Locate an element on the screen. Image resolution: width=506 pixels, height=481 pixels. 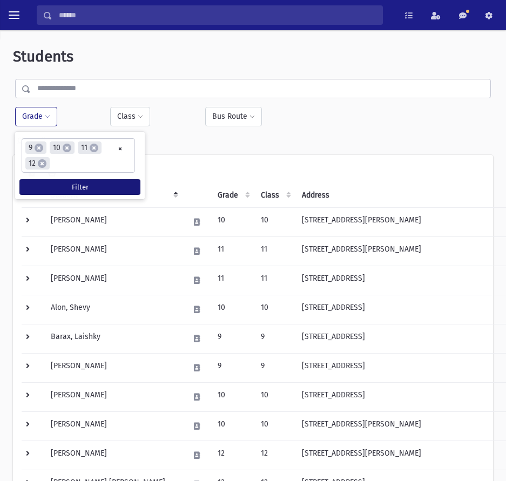
td: Barax, Laishky is located at coordinates (113, 339).